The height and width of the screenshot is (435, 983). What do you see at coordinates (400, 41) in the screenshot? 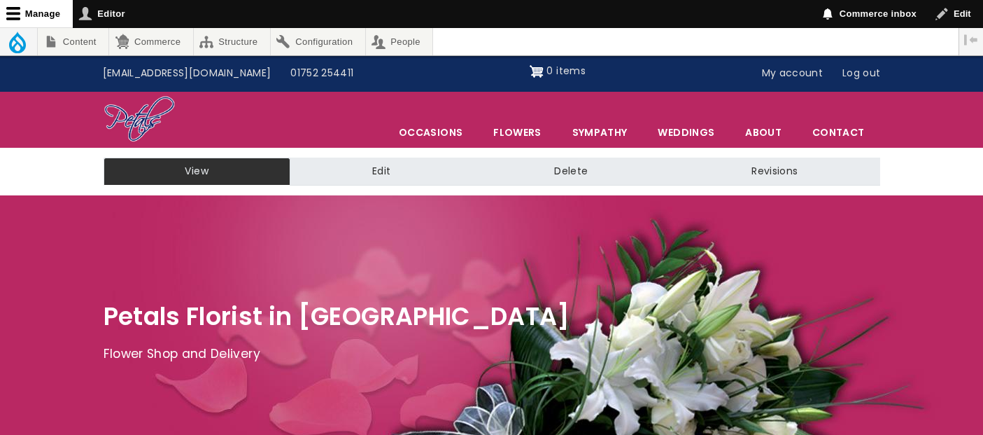
I see `a: People` at bounding box center [400, 41].